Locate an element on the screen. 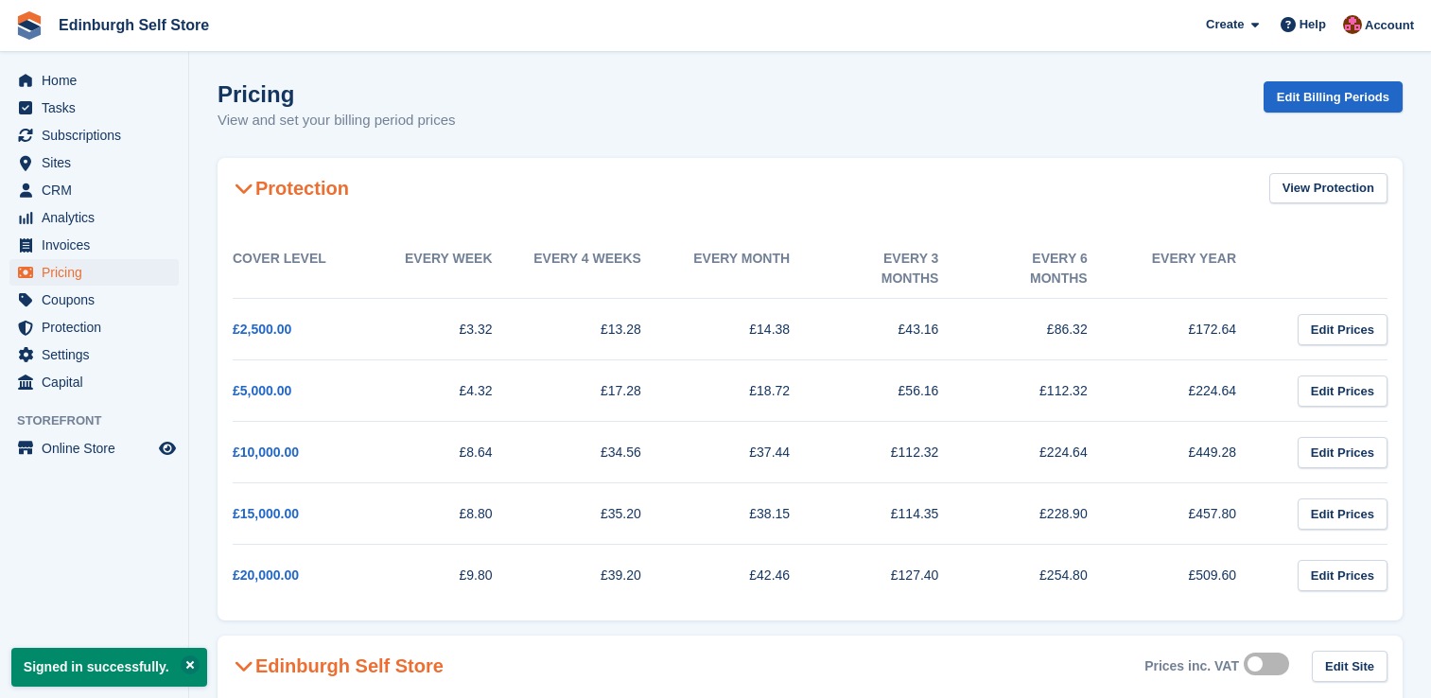 This screenshot has height=698, width=1431. a: £5,000.00 is located at coordinates (262, 391).